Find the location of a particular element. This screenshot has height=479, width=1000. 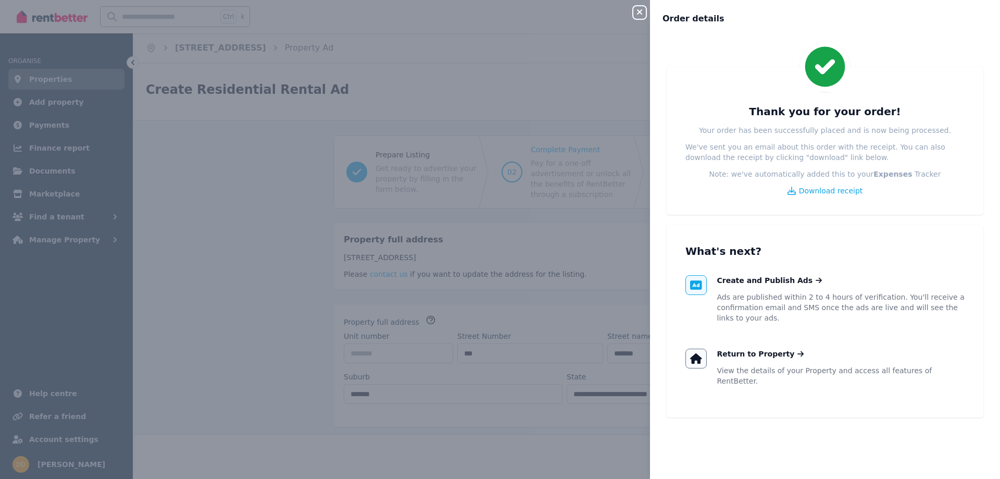

span: Download receipt is located at coordinates (831, 191).